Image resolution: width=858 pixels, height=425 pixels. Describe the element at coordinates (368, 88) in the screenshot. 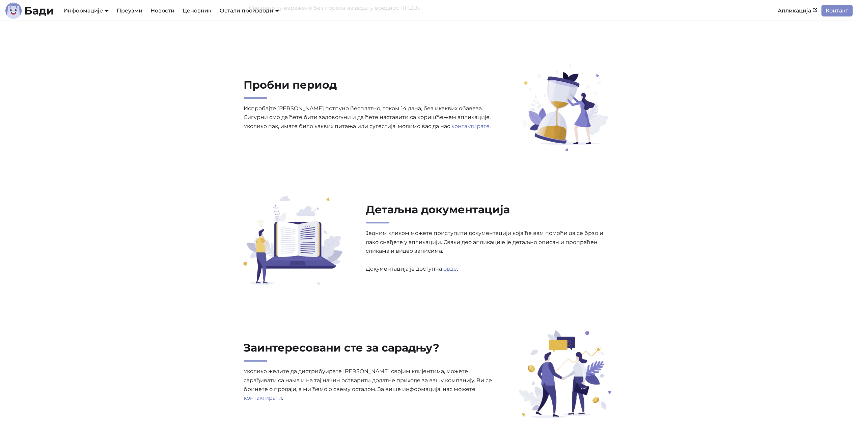

I see `h2: Пробни период` at that location.